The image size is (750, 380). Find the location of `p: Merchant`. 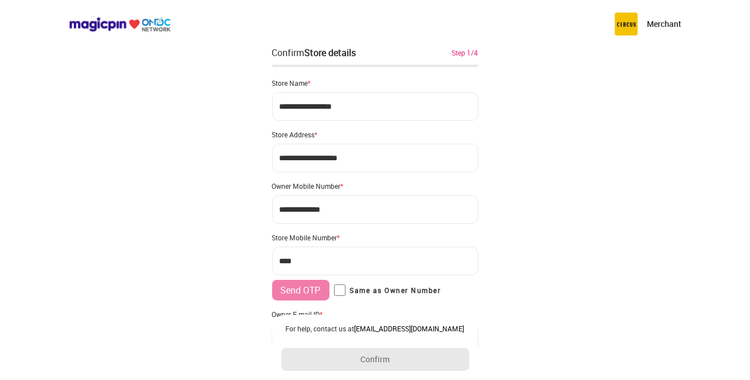

p: Merchant is located at coordinates (664, 24).